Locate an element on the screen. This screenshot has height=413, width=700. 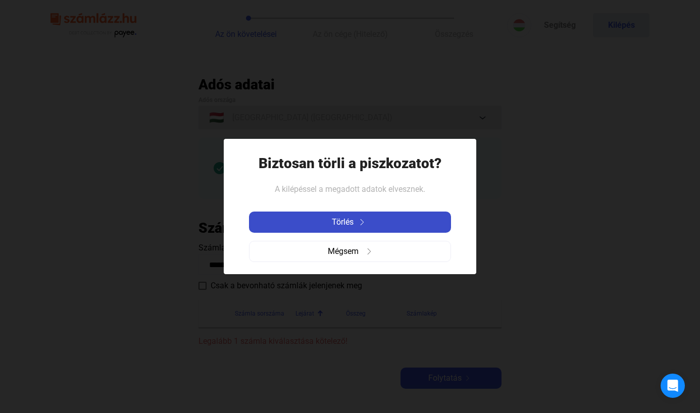
span: Mégsem is located at coordinates (343, 251).